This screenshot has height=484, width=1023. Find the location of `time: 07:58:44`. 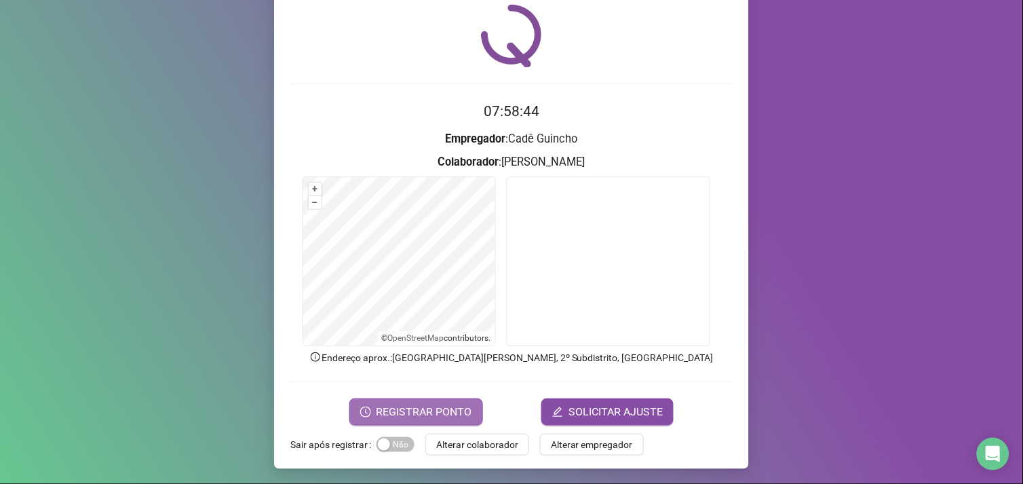

time: 07:58:44 is located at coordinates (512, 111).